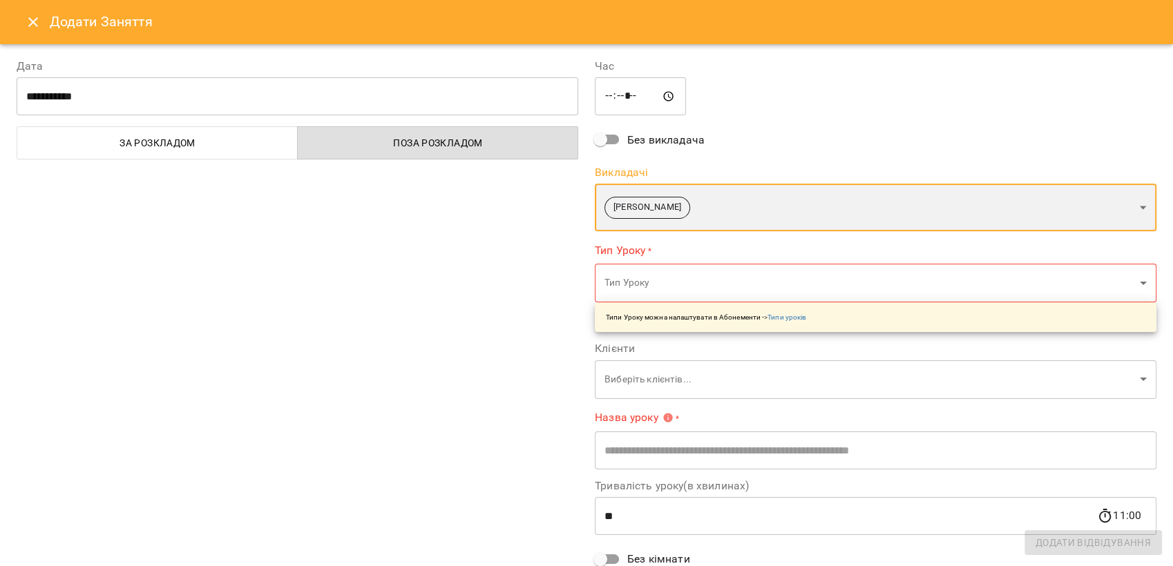 The height and width of the screenshot is (566, 1173). Describe the element at coordinates (875, 250) in the screenshot. I see `label: Тип Уроку` at that location.